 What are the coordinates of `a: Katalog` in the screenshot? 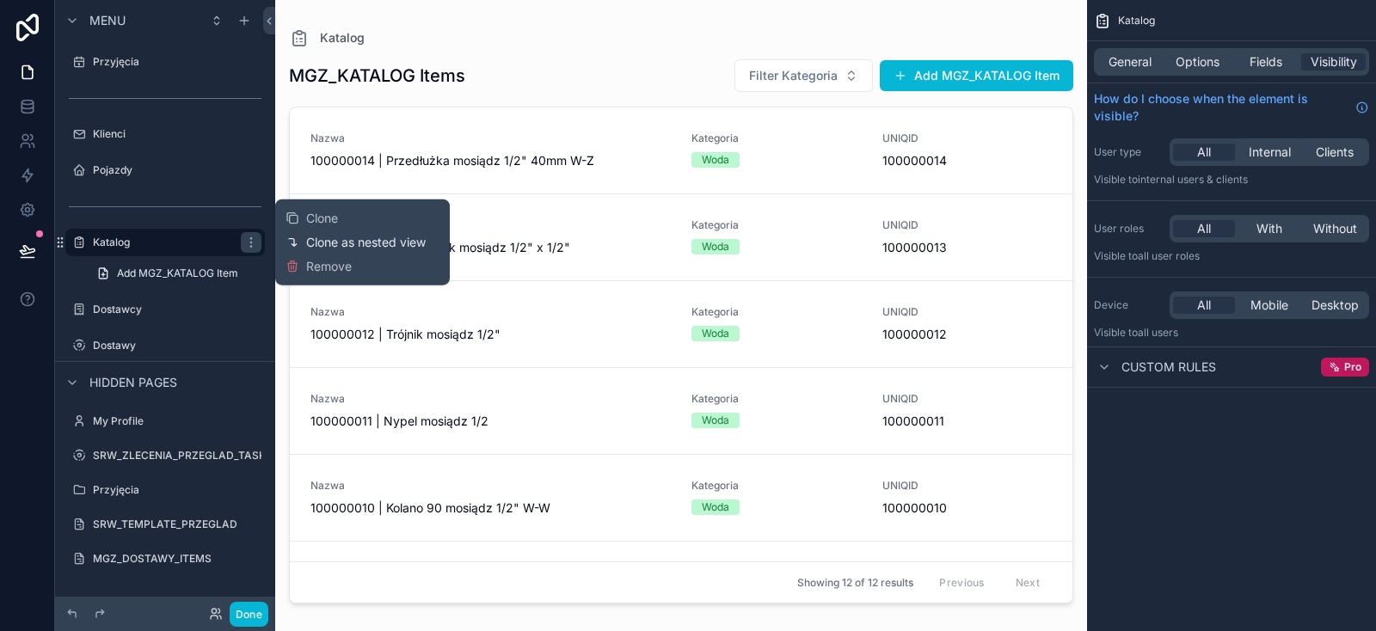 It's located at (165, 243).